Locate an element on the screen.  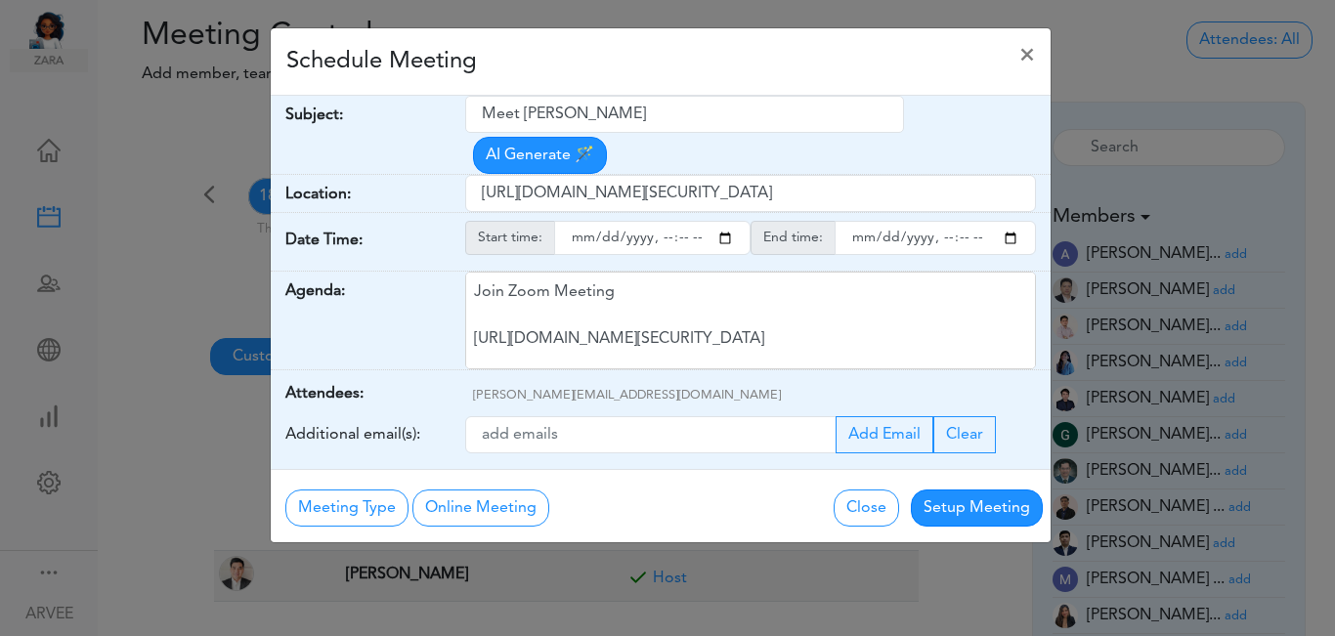
button: AI Generate 🪄 is located at coordinates (540, 155).